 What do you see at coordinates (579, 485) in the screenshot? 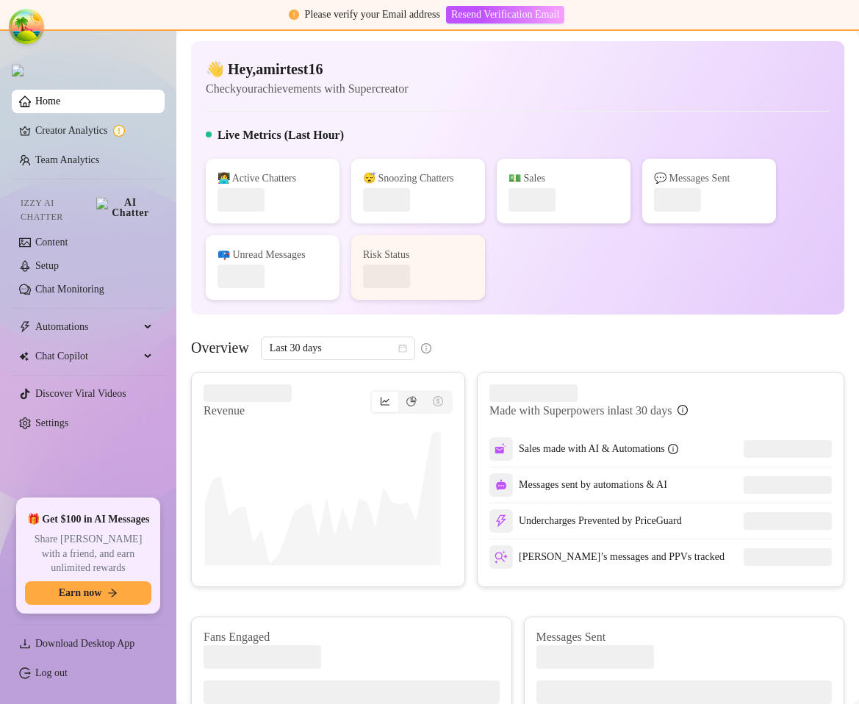
I see `div: Messages sent by automations & AI` at bounding box center [579, 485].